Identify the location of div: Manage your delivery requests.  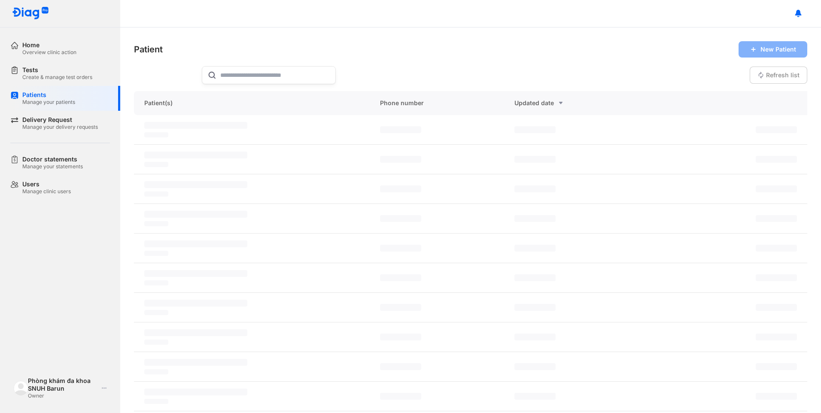
(60, 127).